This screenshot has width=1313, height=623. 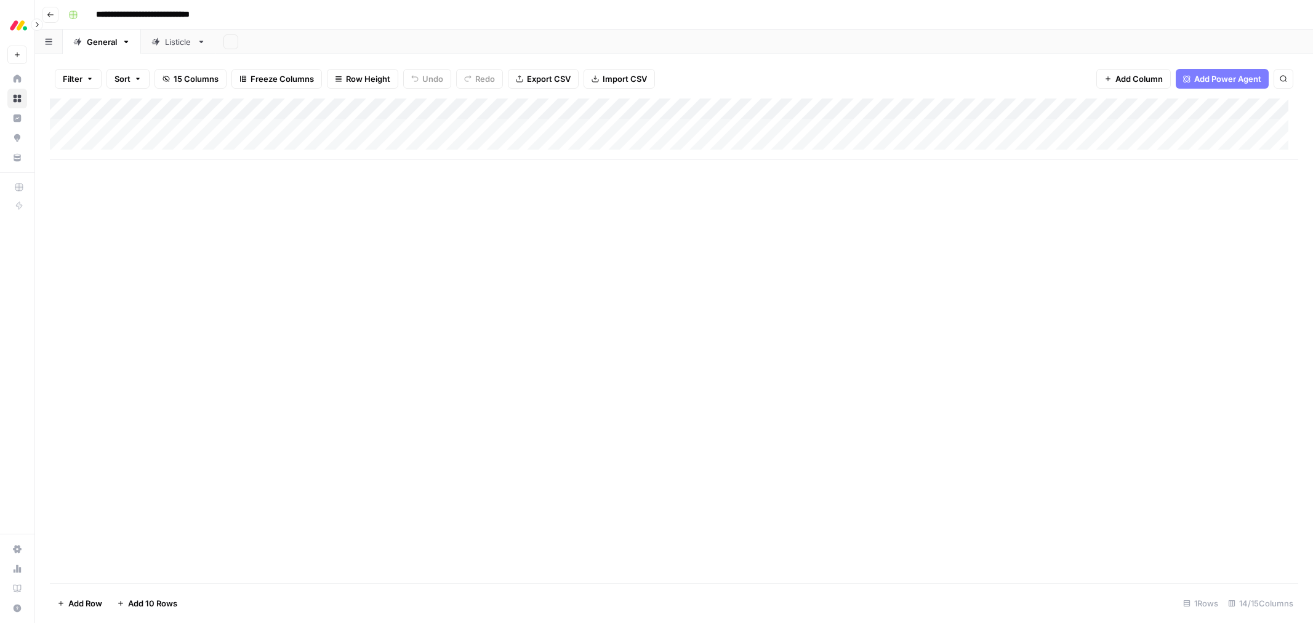 What do you see at coordinates (128, 79) in the screenshot?
I see `button: Sort` at bounding box center [128, 79].